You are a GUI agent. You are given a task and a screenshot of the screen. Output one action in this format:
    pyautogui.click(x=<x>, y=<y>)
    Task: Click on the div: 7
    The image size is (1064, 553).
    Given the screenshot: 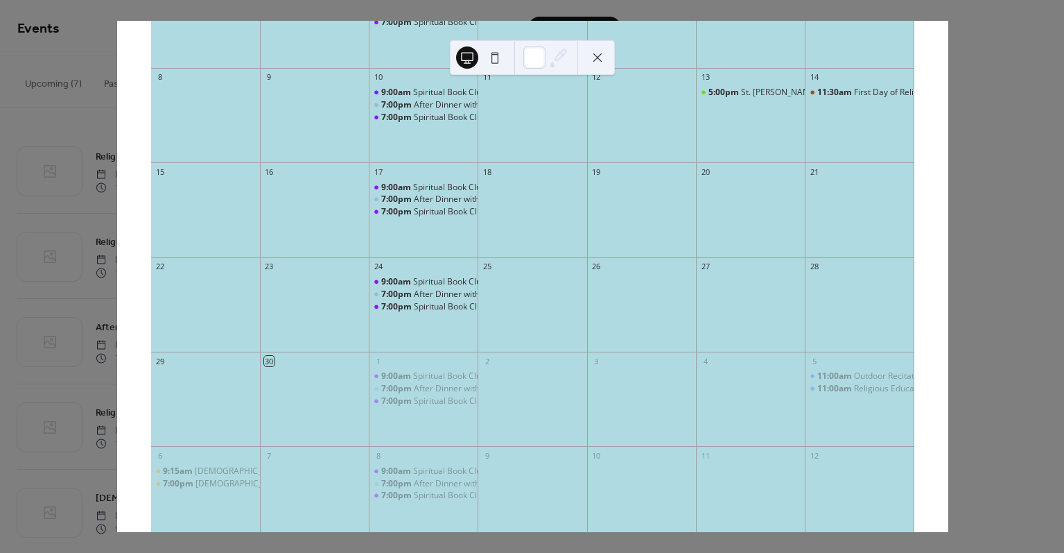 What is the action you would take?
    pyautogui.click(x=269, y=455)
    